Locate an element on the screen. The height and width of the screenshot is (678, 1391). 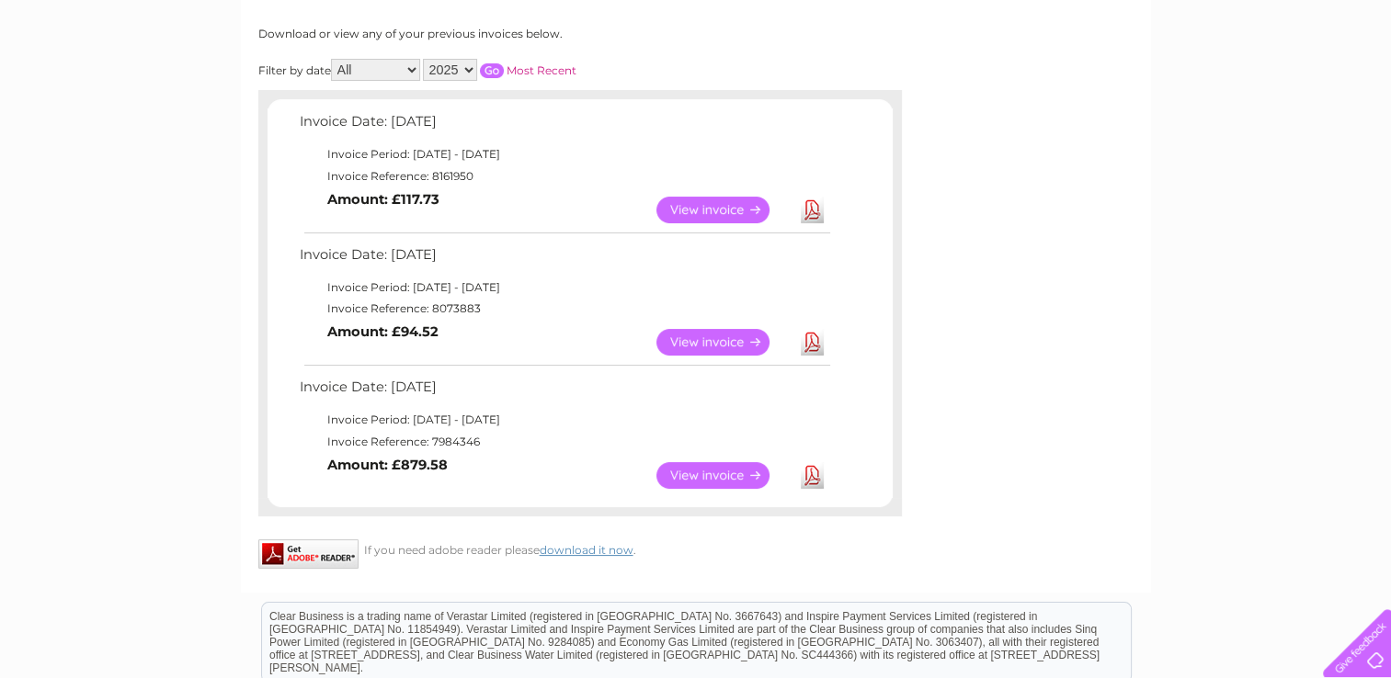
img: logo.png is located at coordinates (96, 75).